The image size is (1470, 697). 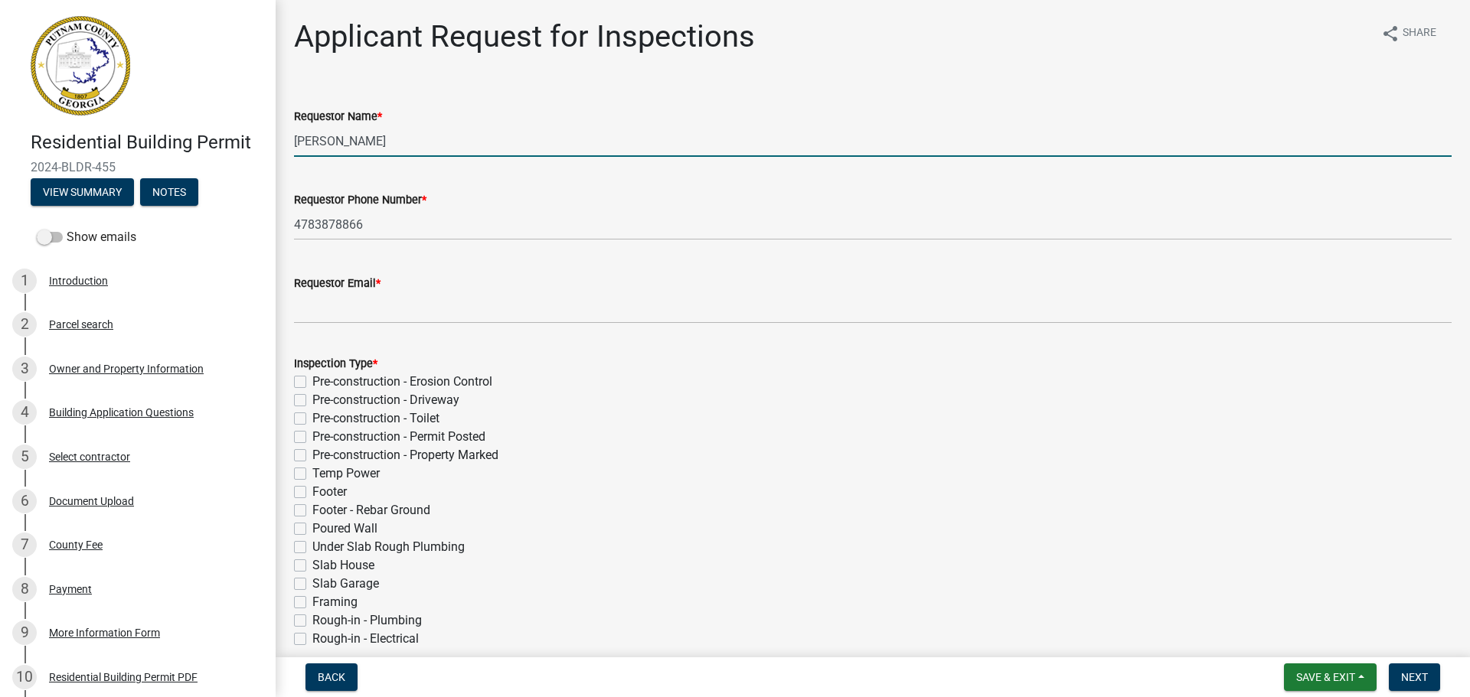 What do you see at coordinates (80, 66) in the screenshot?
I see `img: Putnam County, Georgia` at bounding box center [80, 66].